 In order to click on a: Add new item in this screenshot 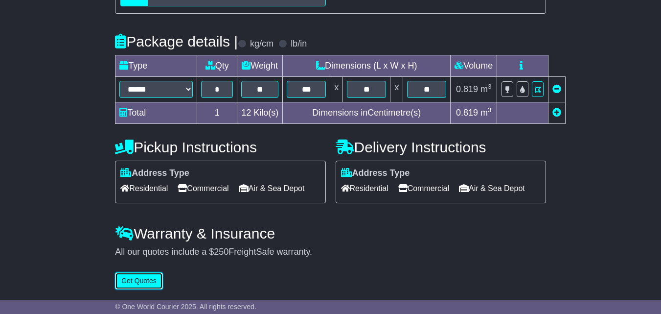, I will do `click(557, 112)`.